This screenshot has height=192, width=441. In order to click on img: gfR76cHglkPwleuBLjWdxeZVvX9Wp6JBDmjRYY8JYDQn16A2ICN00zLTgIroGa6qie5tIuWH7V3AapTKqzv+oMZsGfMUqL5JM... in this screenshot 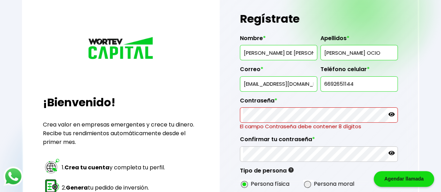, I will do `click(291, 170)`.